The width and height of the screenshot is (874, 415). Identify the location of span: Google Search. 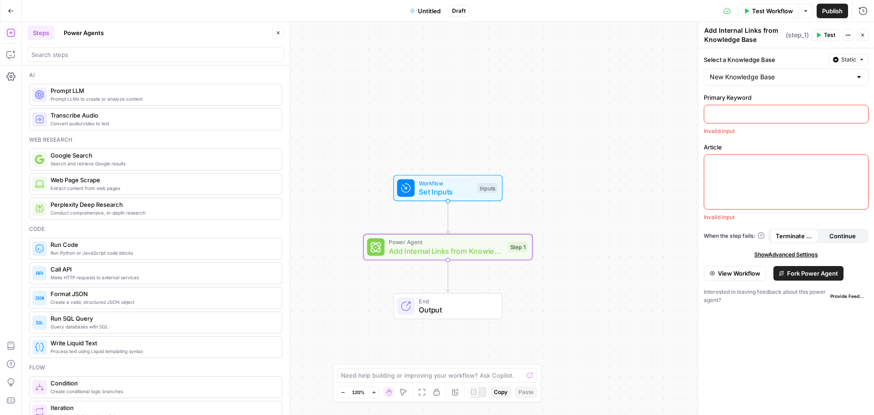
(163, 155).